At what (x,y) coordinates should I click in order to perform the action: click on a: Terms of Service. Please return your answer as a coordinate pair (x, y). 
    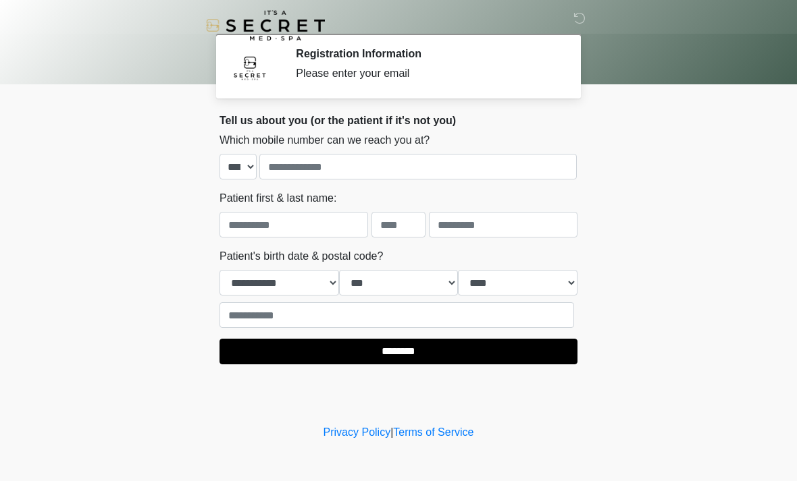
    Looking at the image, I should click on (433, 432).